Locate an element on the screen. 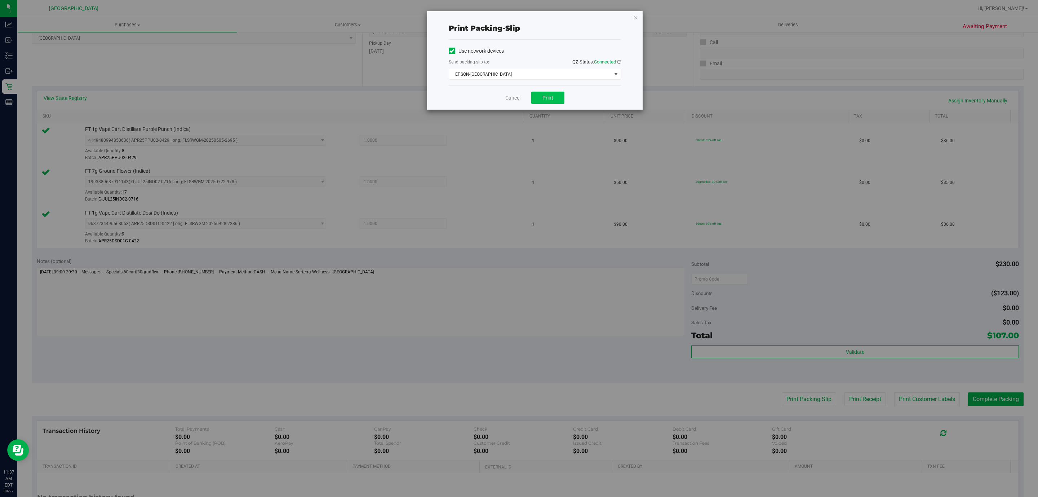  label: Use network devices is located at coordinates (476, 51).